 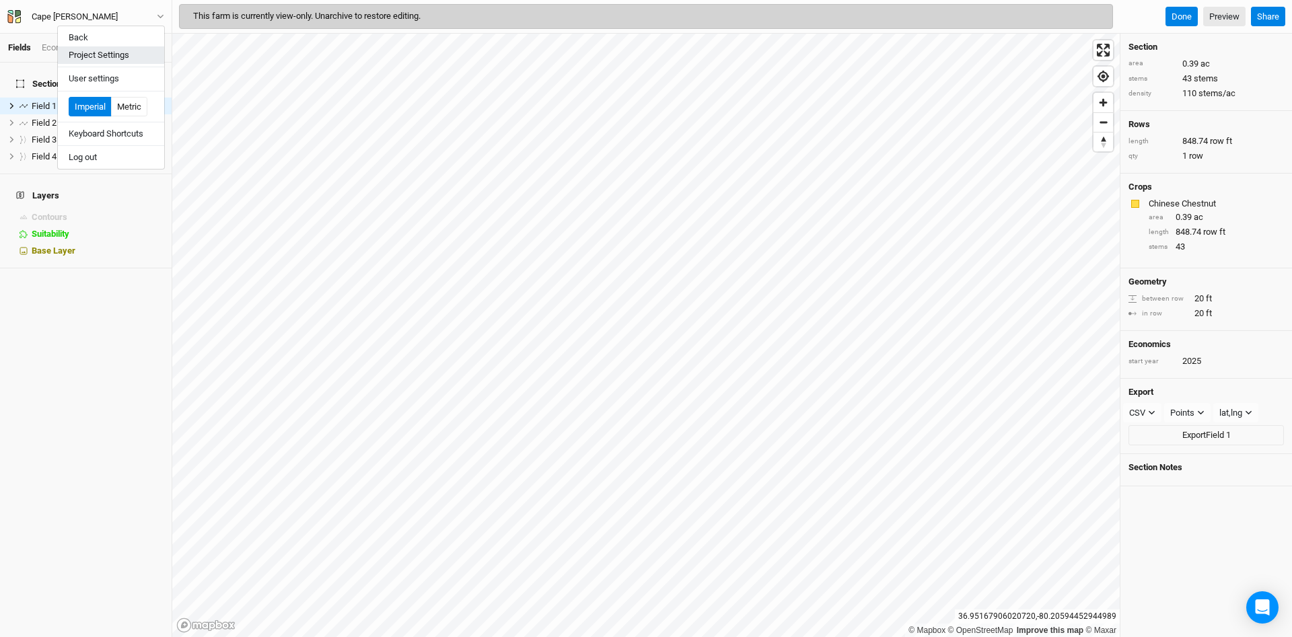 I want to click on div: 1, so click(x=1205, y=156).